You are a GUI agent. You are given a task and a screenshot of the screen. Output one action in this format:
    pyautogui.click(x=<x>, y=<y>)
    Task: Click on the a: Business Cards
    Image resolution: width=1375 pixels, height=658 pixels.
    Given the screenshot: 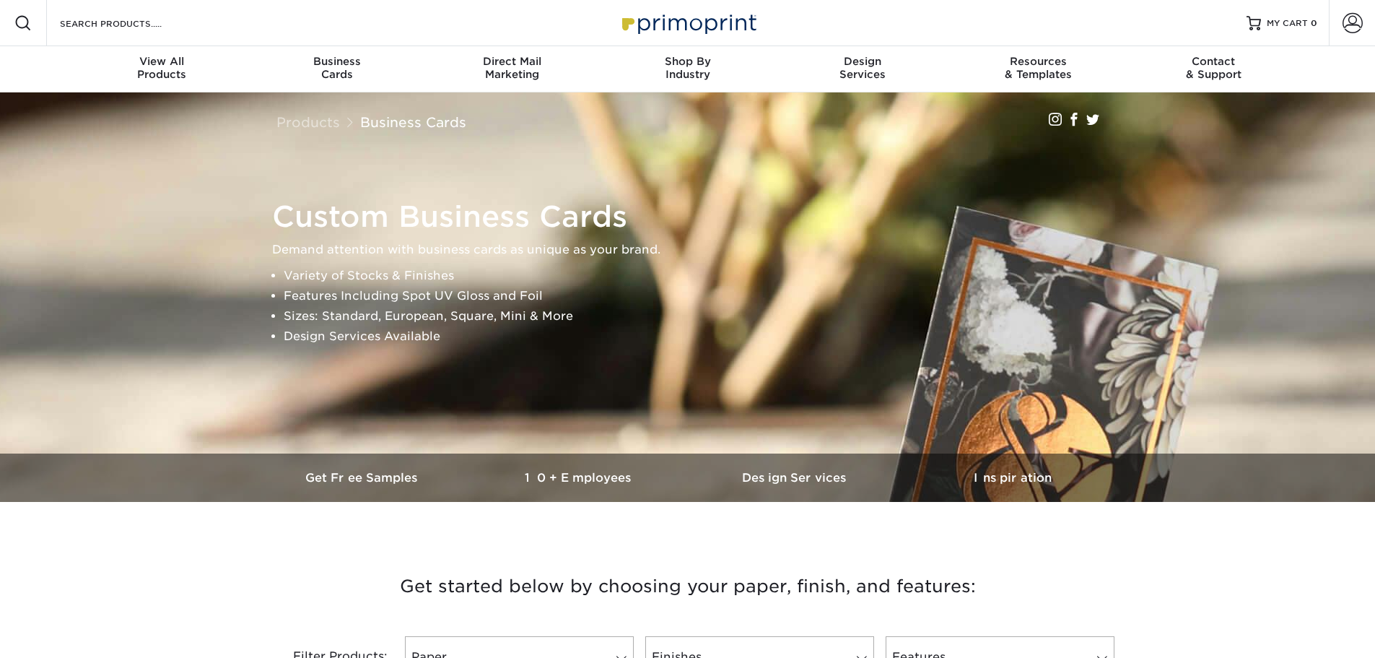 What is the action you would take?
    pyautogui.click(x=413, y=122)
    